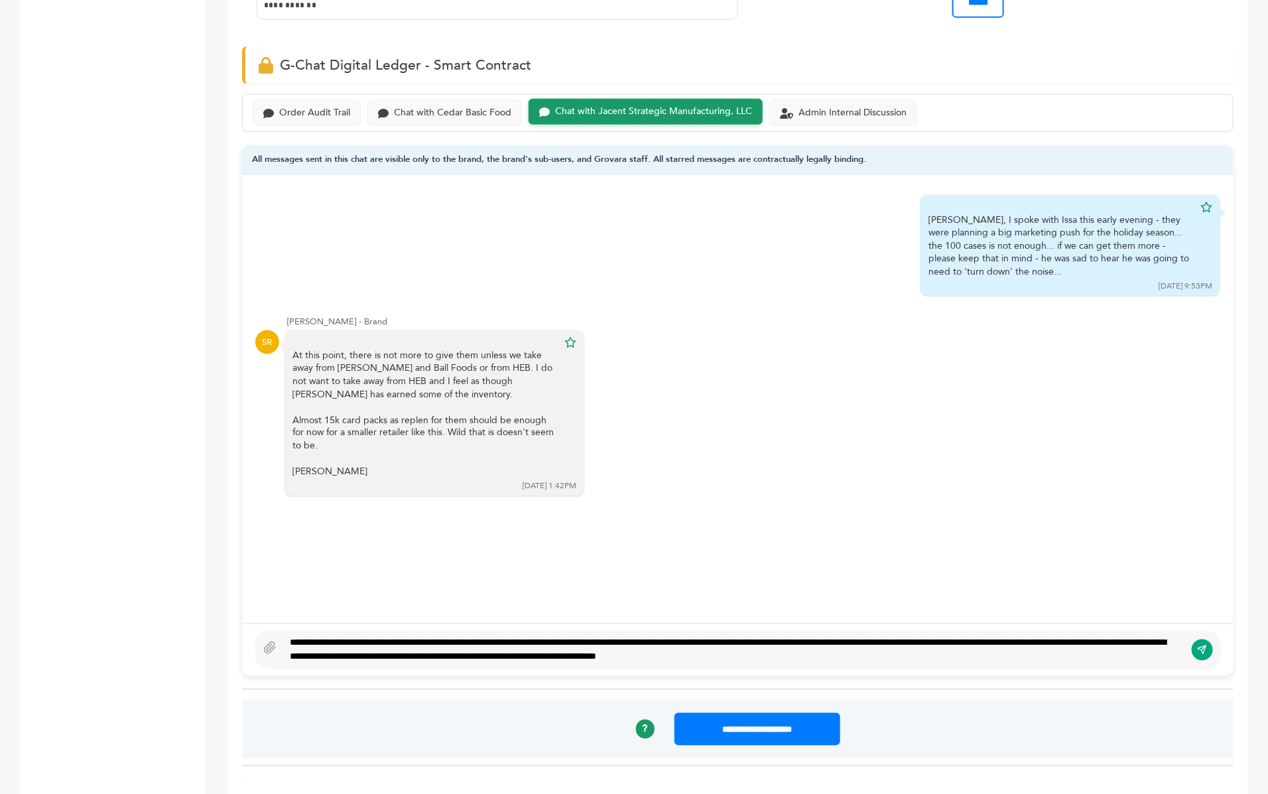 The width and height of the screenshot is (1268, 794). What do you see at coordinates (314, 113) in the screenshot?
I see `div: Order Audit Trail` at bounding box center [314, 113].